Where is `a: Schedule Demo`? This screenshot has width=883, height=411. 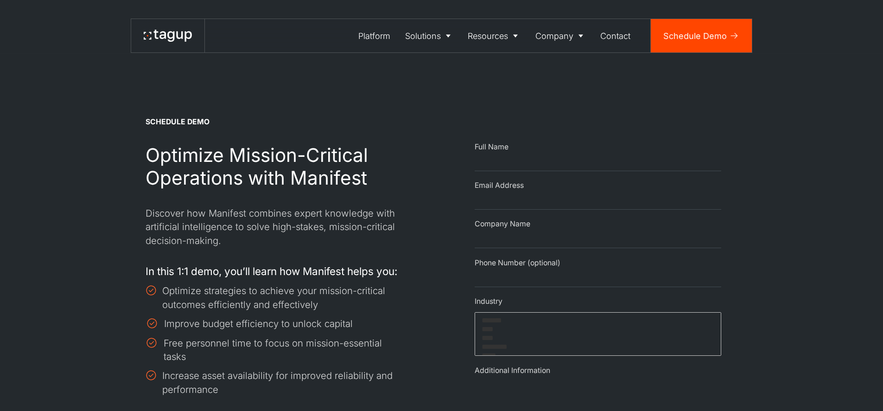
a: Schedule Demo is located at coordinates (701, 36).